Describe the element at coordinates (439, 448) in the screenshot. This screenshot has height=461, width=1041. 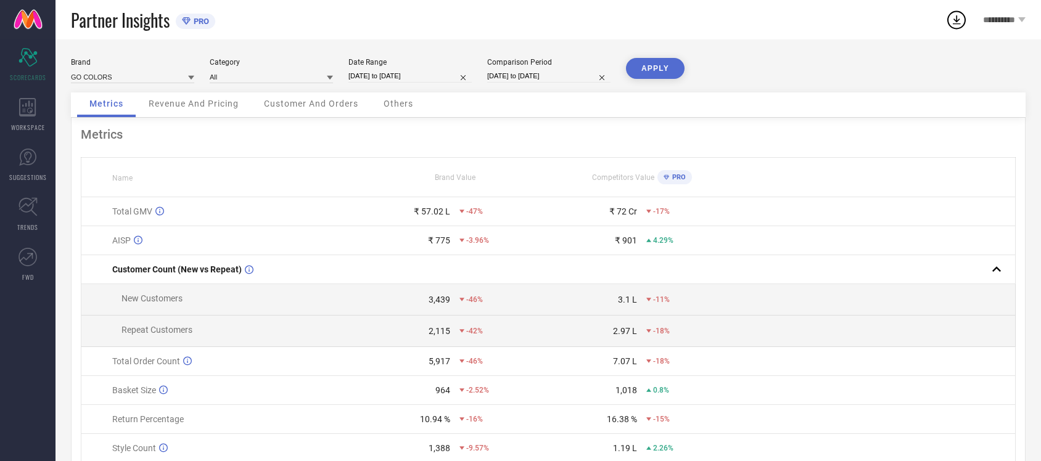
I see `div: 1,388` at that location.